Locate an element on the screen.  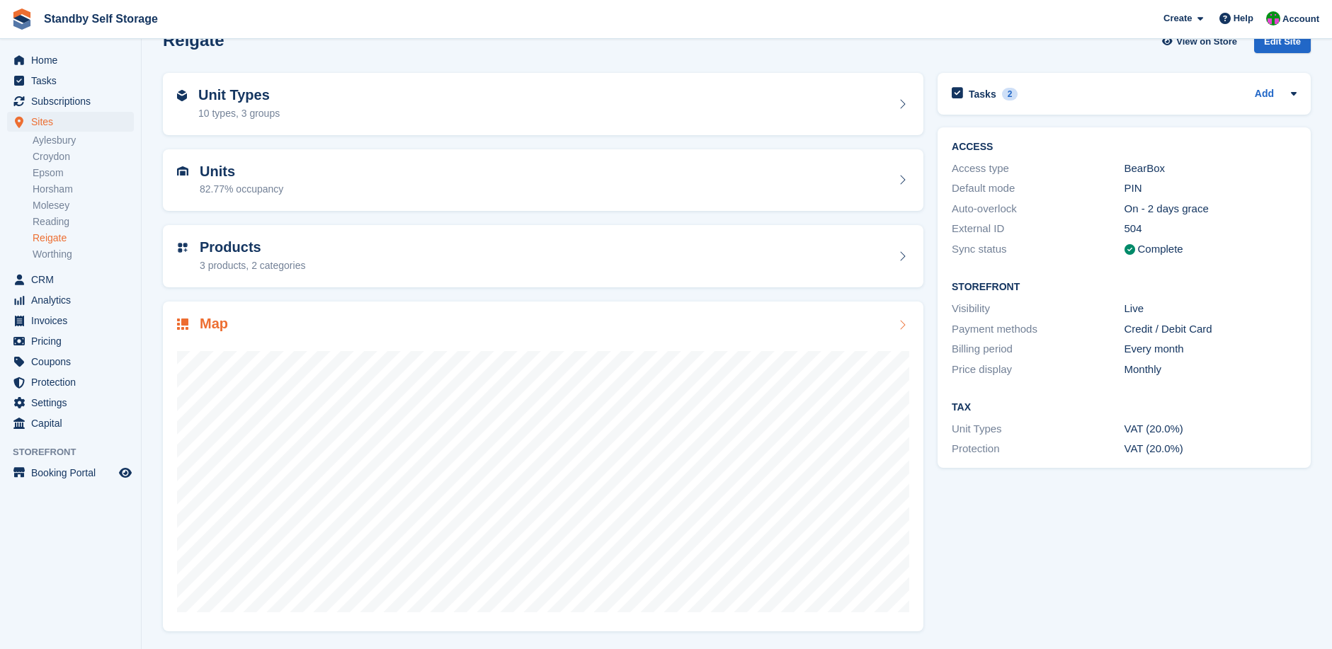
div: Live is located at coordinates (1210, 309).